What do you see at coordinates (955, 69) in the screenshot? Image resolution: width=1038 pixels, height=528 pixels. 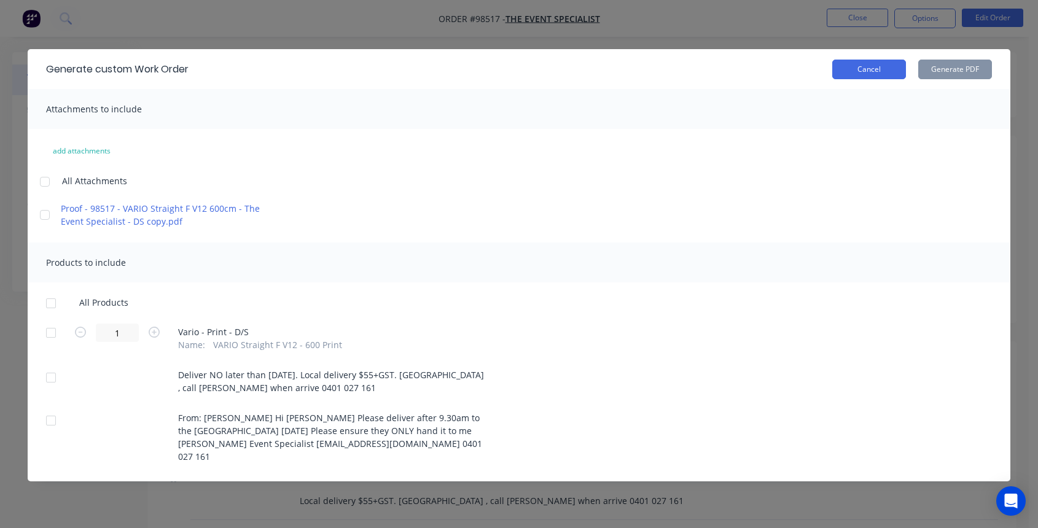 I see `button: Generate PDF` at bounding box center [955, 69].